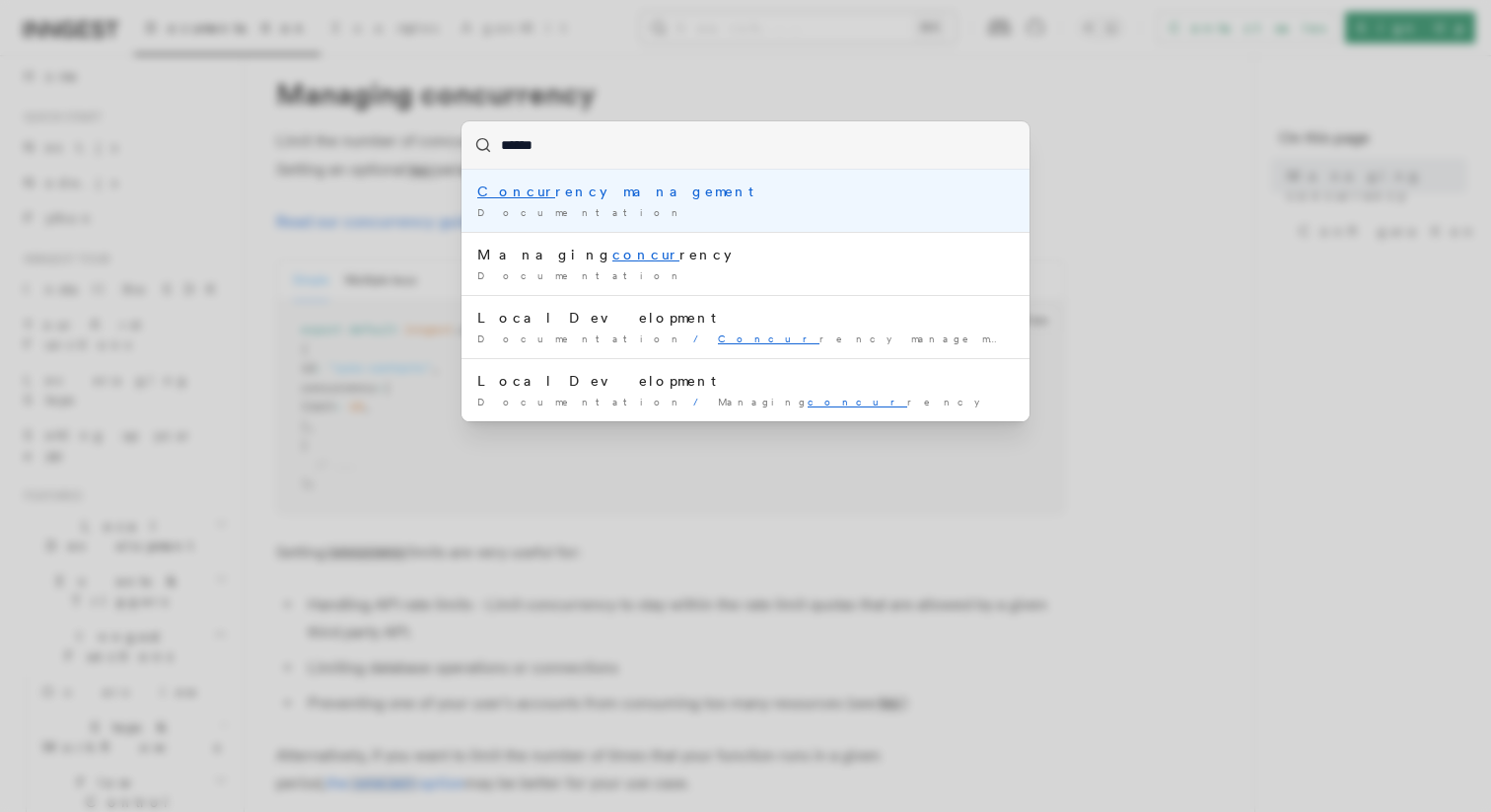 Image resolution: width=1491 pixels, height=812 pixels. What do you see at coordinates (746, 191) in the screenshot?
I see `div: rency management` at bounding box center [746, 191].